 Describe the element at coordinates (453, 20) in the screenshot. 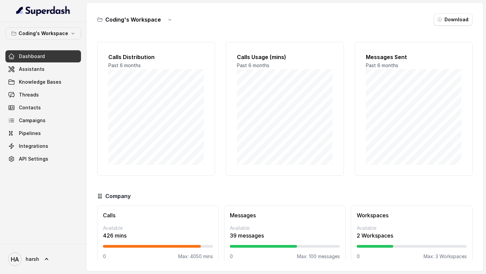

I see `button: Download` at that location.